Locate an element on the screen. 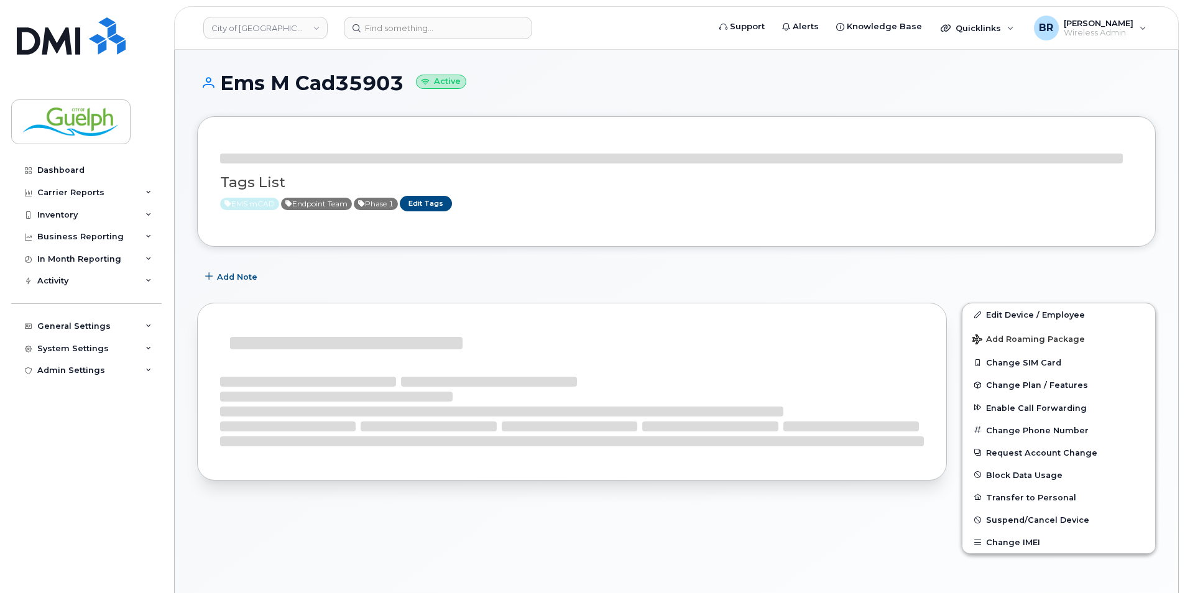 The width and height of the screenshot is (1185, 593). small: Active is located at coordinates (441, 81).